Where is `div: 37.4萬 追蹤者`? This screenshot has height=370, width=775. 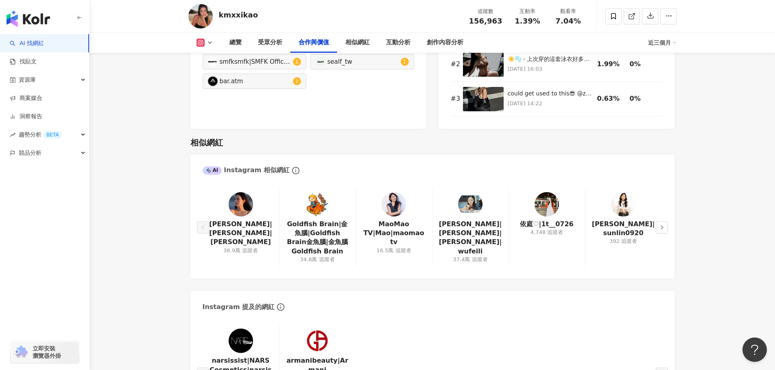
div: 37.4萬 追蹤者 is located at coordinates (470, 260).